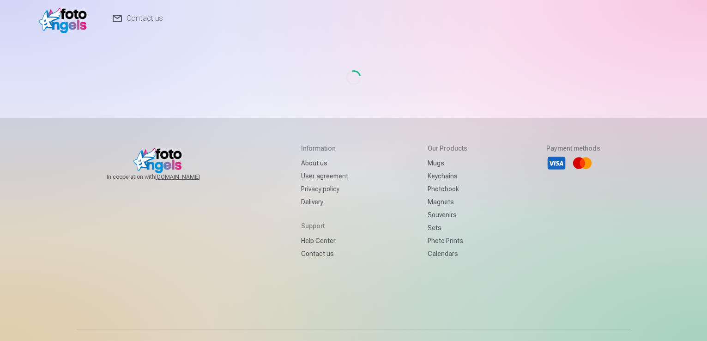  Describe the element at coordinates (448, 215) in the screenshot. I see `a: Souvenirs` at that location.